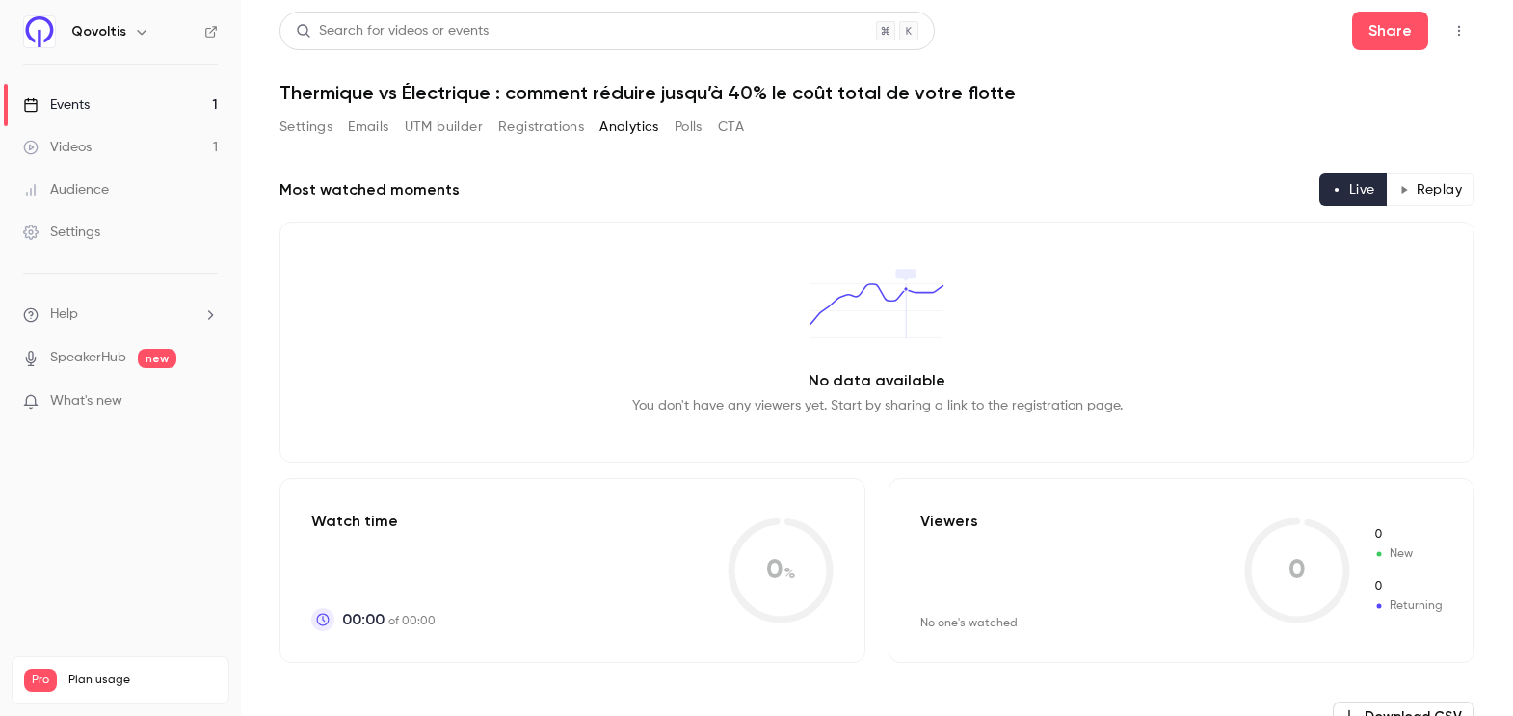 This screenshot has height=716, width=1513. I want to click on a: SpeakerHub, so click(88, 357).